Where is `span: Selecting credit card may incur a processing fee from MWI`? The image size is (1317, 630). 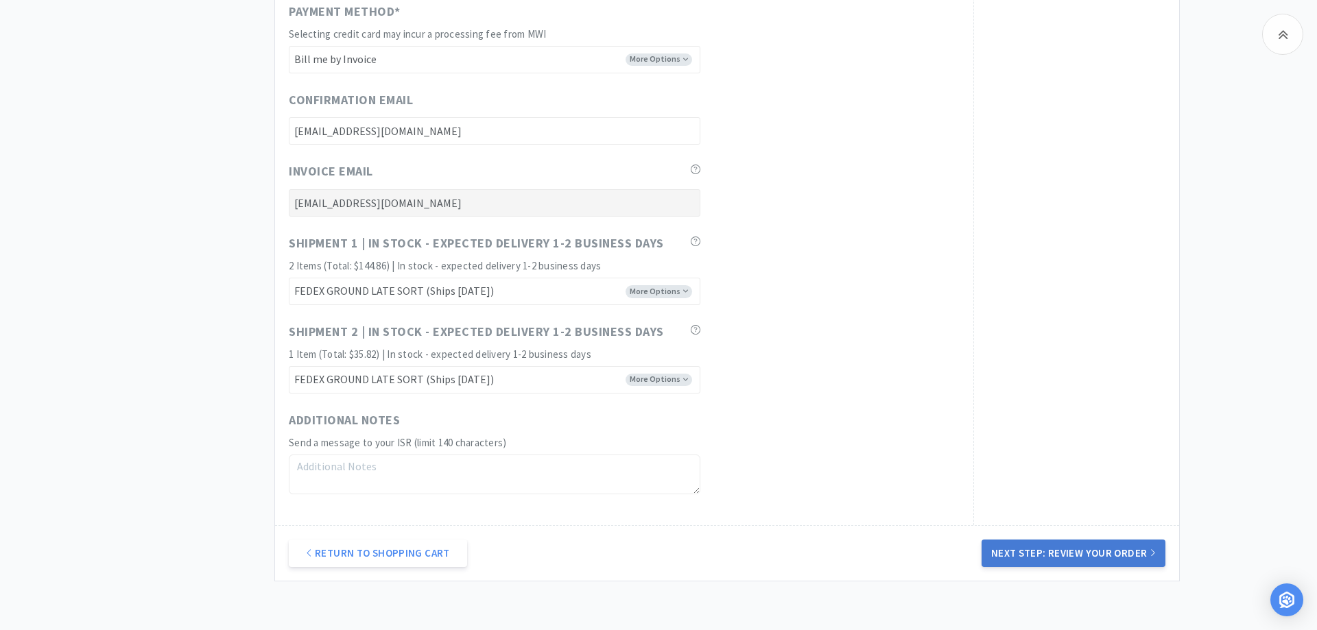 span: Selecting credit card may incur a processing fee from MWI is located at coordinates (417, 34).